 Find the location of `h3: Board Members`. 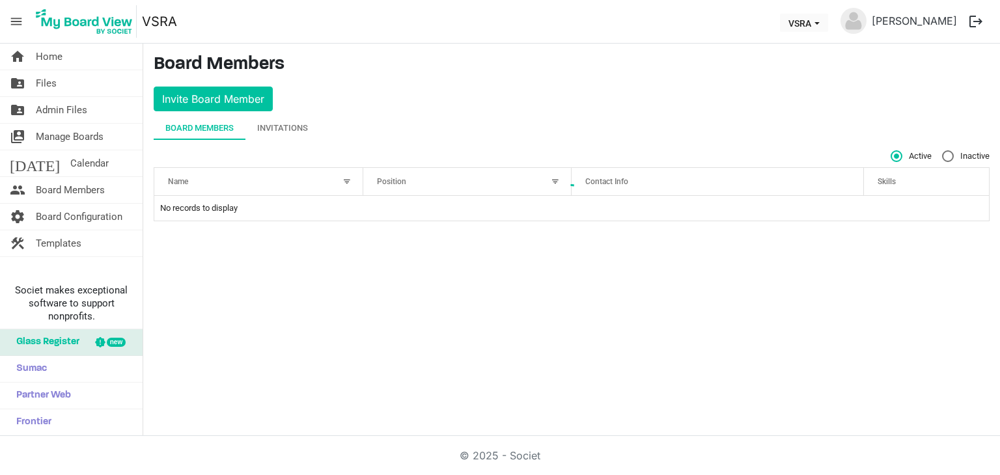

h3: Board Members is located at coordinates (572, 65).